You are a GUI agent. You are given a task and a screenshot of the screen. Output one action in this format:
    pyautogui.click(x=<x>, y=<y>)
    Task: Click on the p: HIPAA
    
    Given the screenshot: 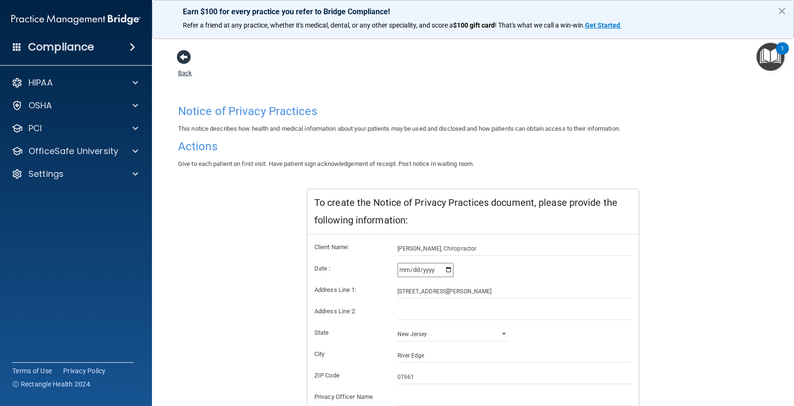 What is the action you would take?
    pyautogui.click(x=40, y=83)
    